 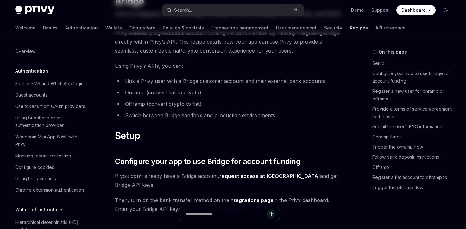 What do you see at coordinates (51, 95) in the screenshot?
I see `a: Guest accounts` at bounding box center [51, 95].